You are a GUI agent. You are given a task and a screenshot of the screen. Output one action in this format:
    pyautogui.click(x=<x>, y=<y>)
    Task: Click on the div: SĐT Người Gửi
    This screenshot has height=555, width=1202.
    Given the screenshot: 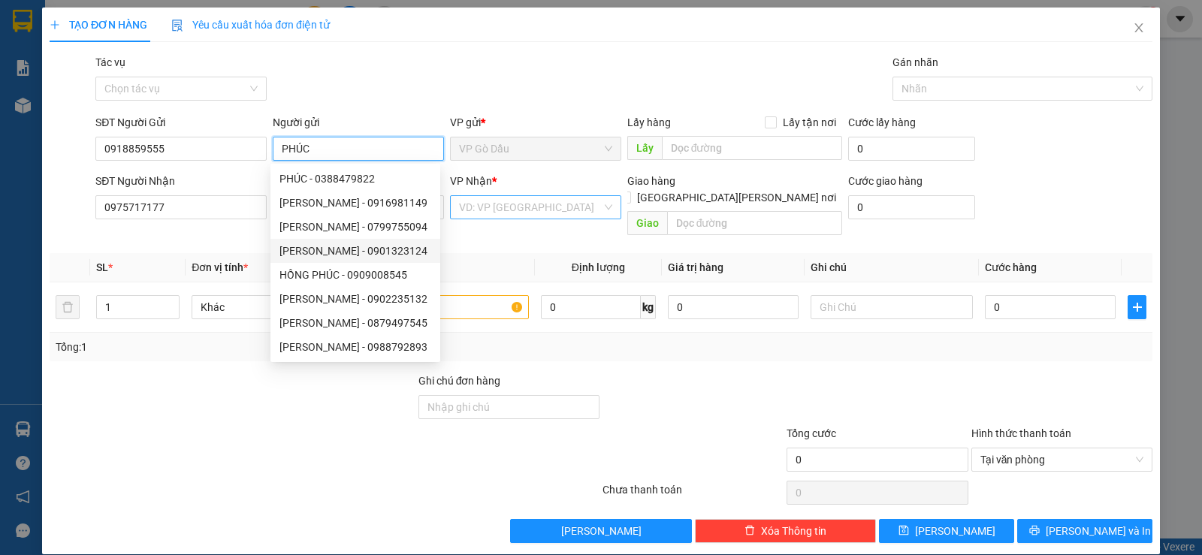 What is the action you would take?
    pyautogui.click(x=181, y=122)
    